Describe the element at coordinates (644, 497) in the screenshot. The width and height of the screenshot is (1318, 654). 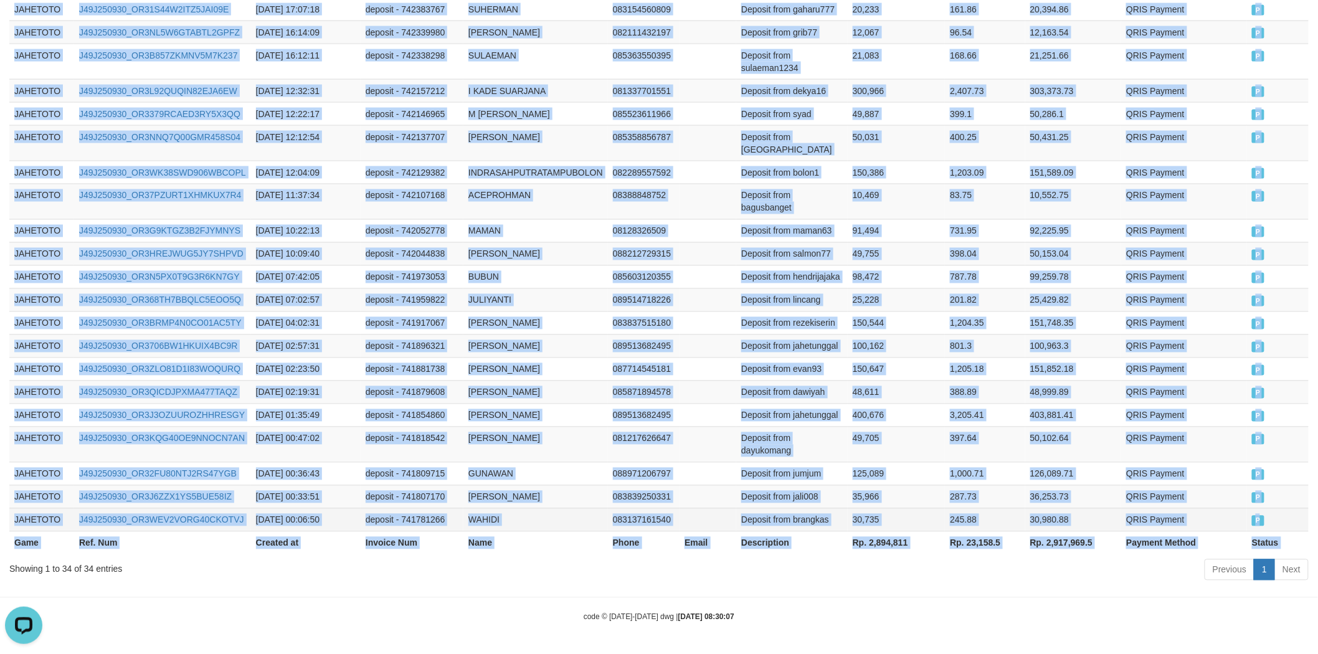
I see `td: 083839250331` at that location.